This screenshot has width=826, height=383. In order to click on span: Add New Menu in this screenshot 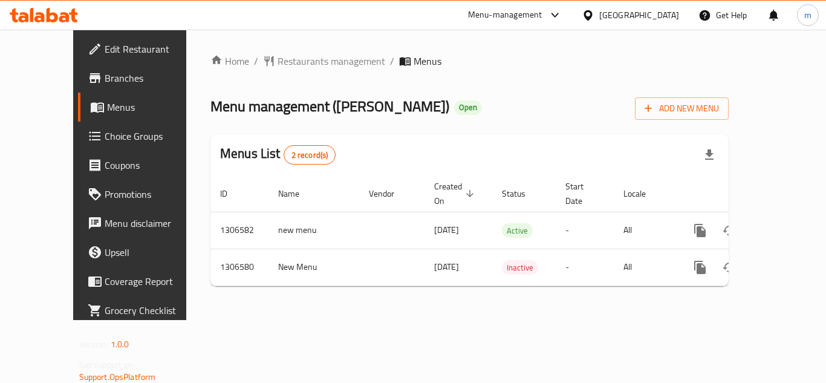, I will do `click(681, 108)`.